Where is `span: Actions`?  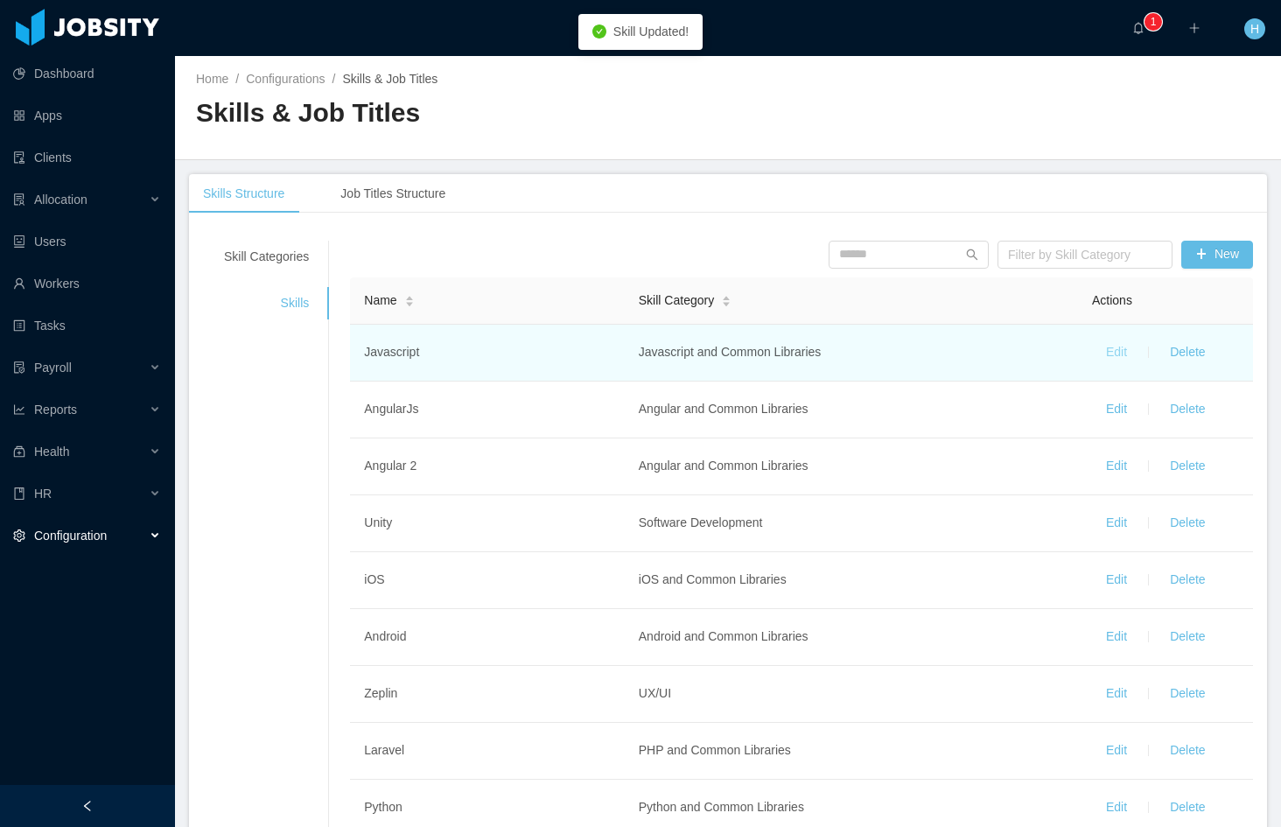
span: Actions is located at coordinates (1112, 300).